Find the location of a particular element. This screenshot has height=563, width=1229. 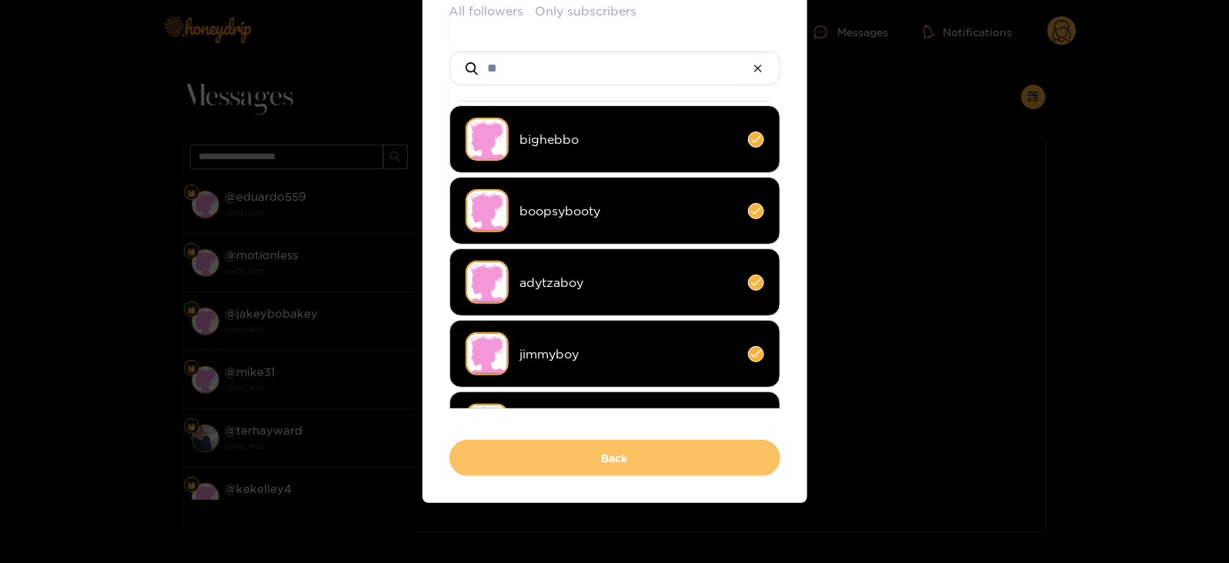

span: boopsybooty is located at coordinates (628, 211).